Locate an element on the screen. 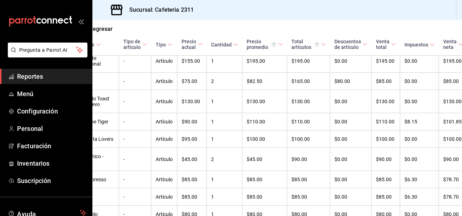 The width and height of the screenshot is (462, 216). div: Total artículos is located at coordinates (305, 44).